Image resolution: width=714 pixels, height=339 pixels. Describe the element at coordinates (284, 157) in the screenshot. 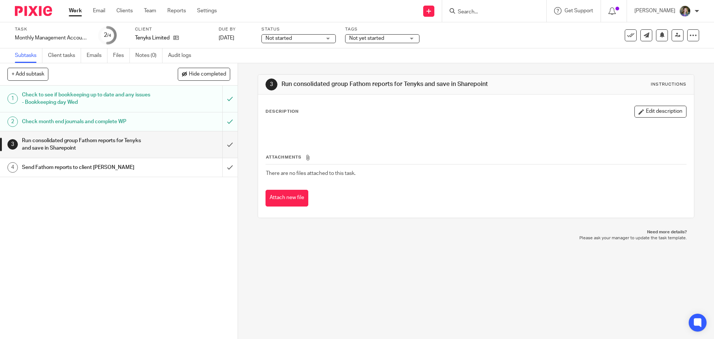

I see `span: Attachments` at that location.